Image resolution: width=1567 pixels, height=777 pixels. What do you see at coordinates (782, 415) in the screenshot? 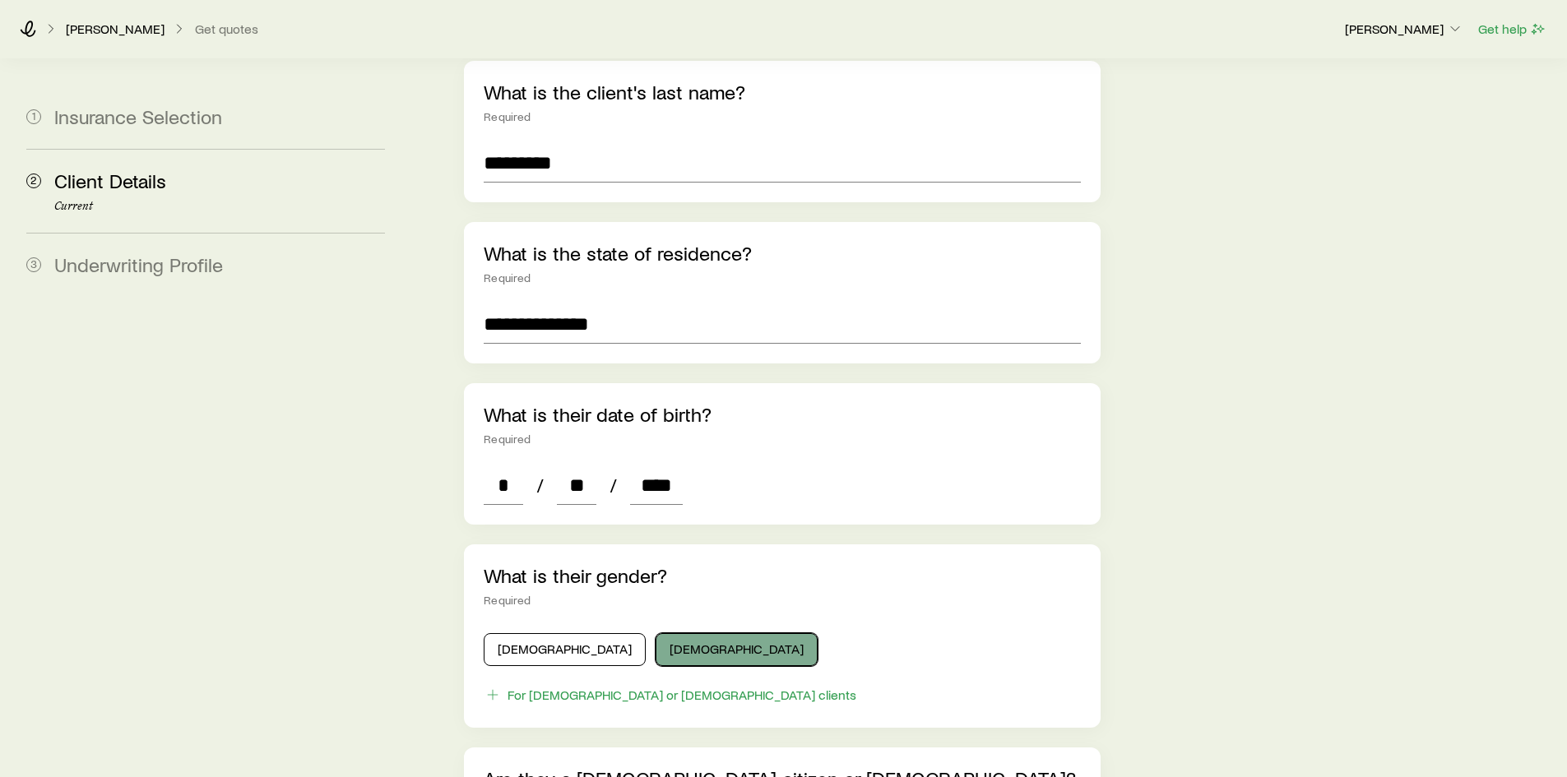
I see `p: What is their date of birth?` at bounding box center [782, 415].